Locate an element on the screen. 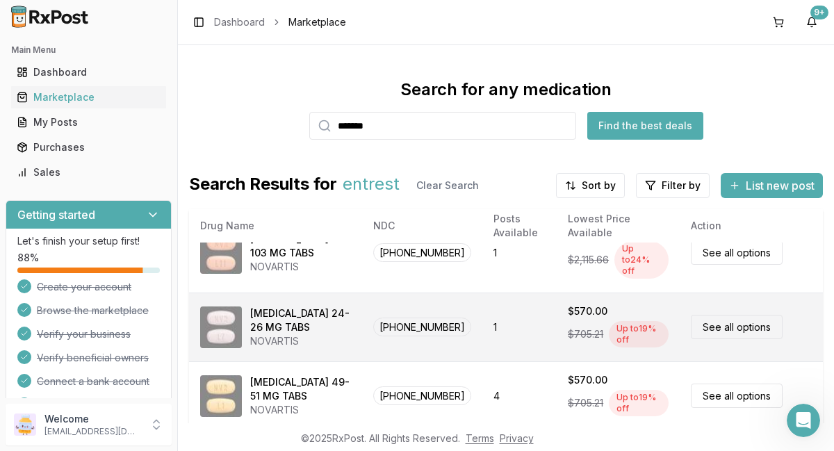 The width and height of the screenshot is (834, 451). span: 88 % is located at coordinates (28, 258).